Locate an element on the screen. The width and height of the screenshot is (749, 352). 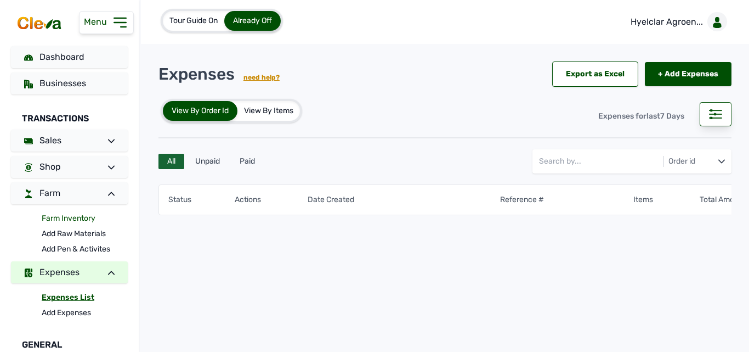
span: Shop is located at coordinates (50, 166).